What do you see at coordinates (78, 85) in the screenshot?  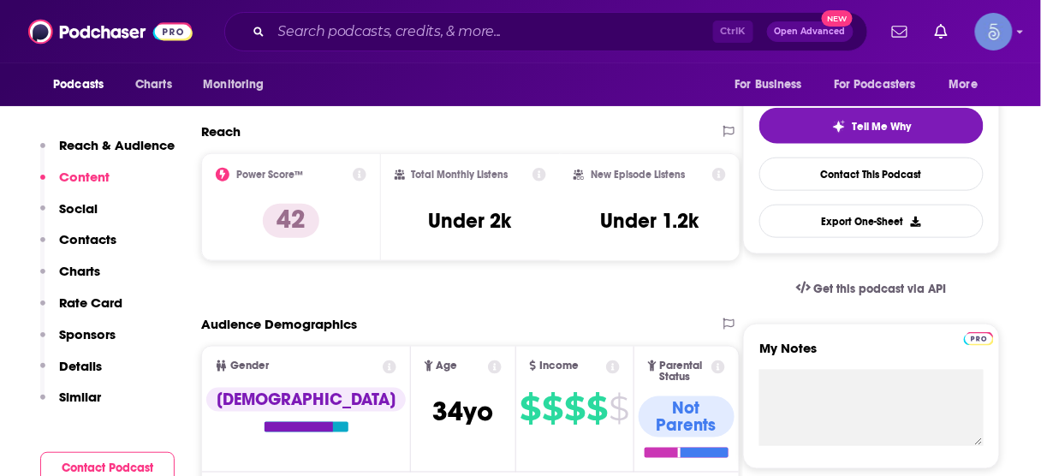 I see `span: Podcasts` at bounding box center [78, 85].